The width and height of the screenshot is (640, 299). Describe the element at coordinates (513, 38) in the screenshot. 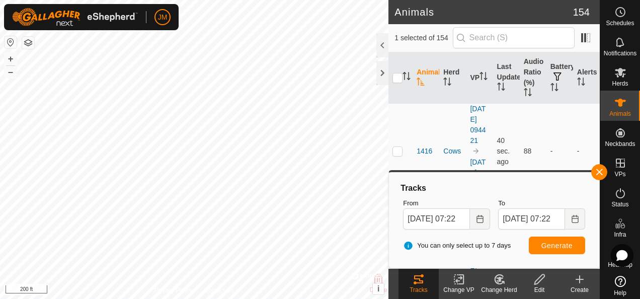

I see `input: Search (S)` at that location.